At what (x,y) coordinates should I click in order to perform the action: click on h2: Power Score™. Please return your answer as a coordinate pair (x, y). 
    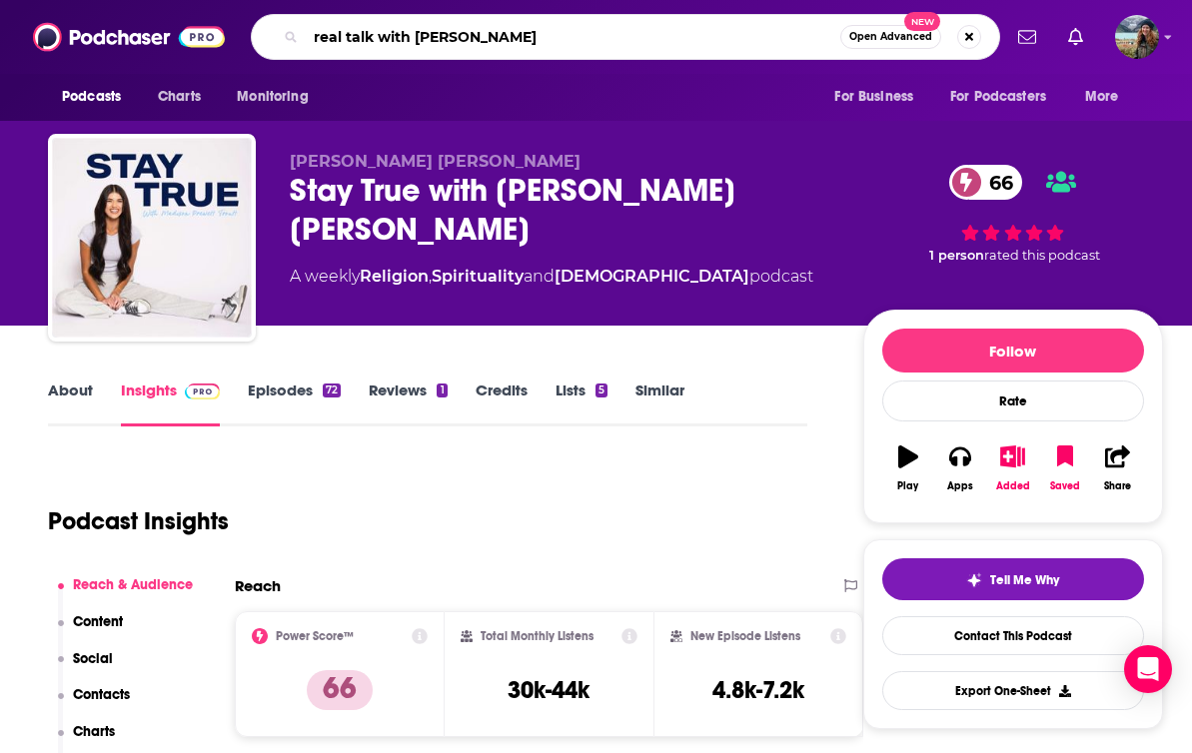
    Looking at the image, I should click on (315, 636).